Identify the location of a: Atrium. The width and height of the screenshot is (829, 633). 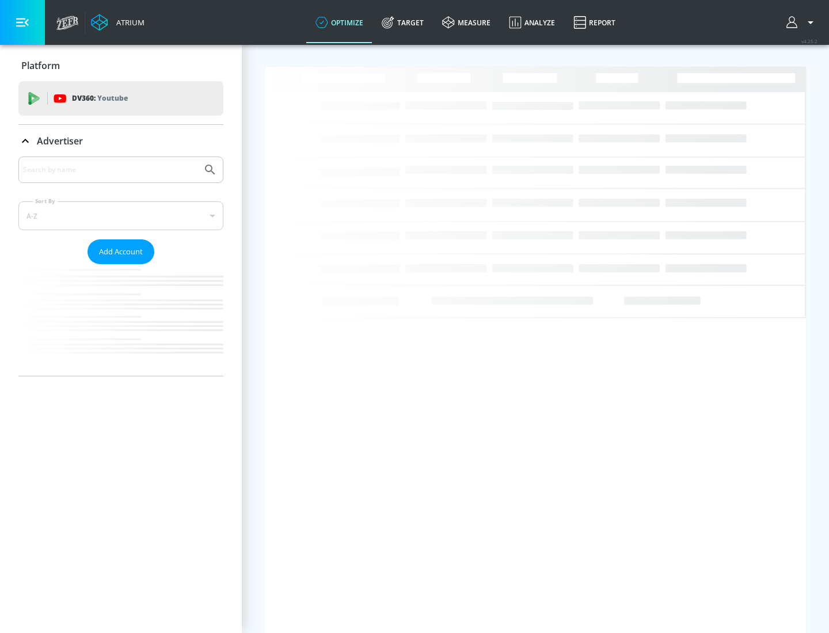
(117, 22).